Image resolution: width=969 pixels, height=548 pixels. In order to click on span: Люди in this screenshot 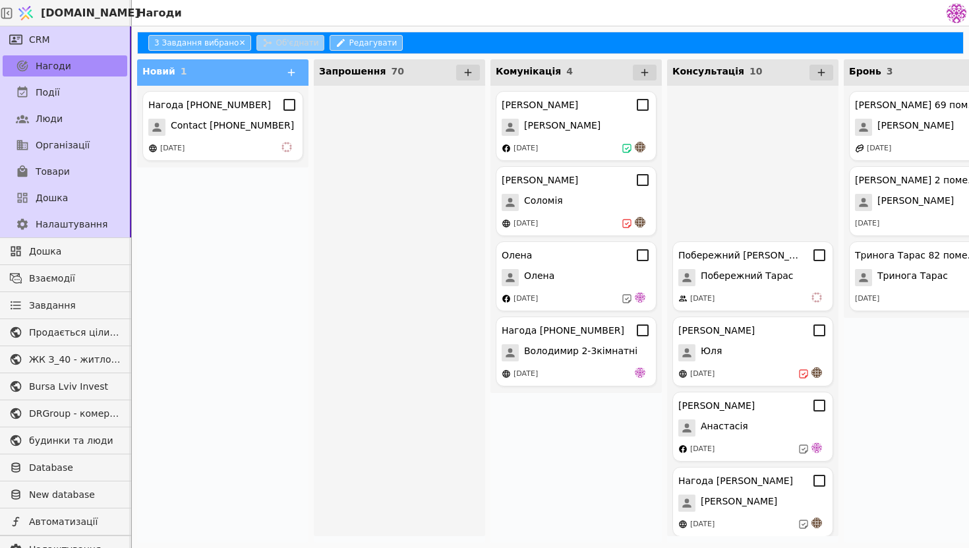, I will do `click(49, 119)`.